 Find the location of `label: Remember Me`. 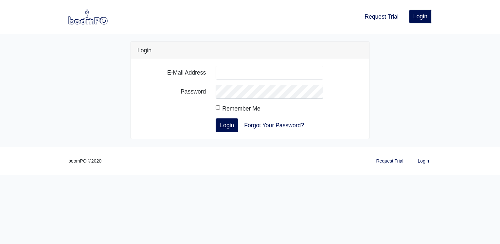

label: Remember Me is located at coordinates (241, 109).